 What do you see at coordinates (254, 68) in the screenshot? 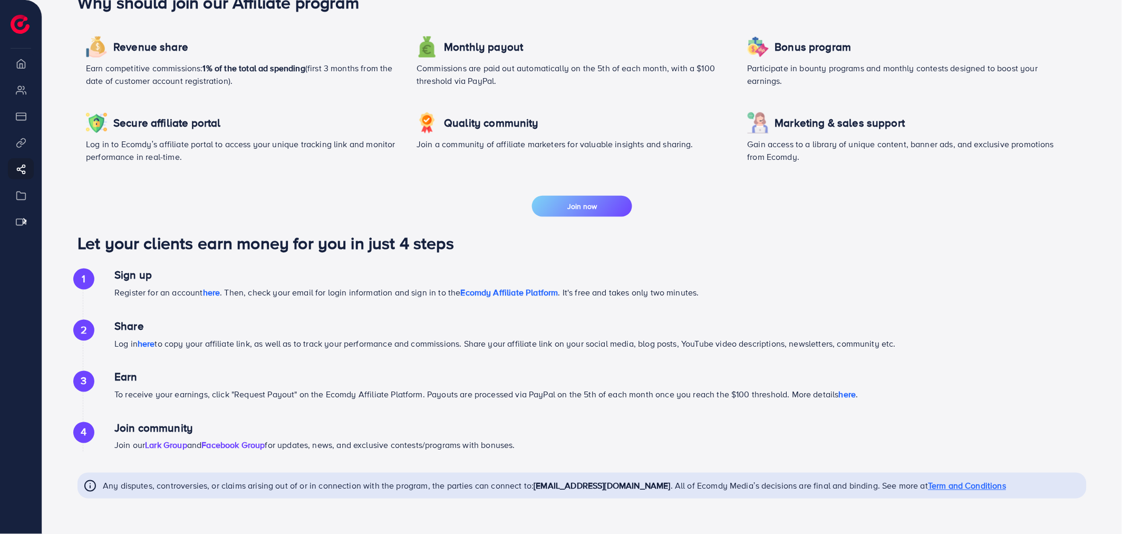
I see `span: 1% of the total ad spending` at bounding box center [254, 68].